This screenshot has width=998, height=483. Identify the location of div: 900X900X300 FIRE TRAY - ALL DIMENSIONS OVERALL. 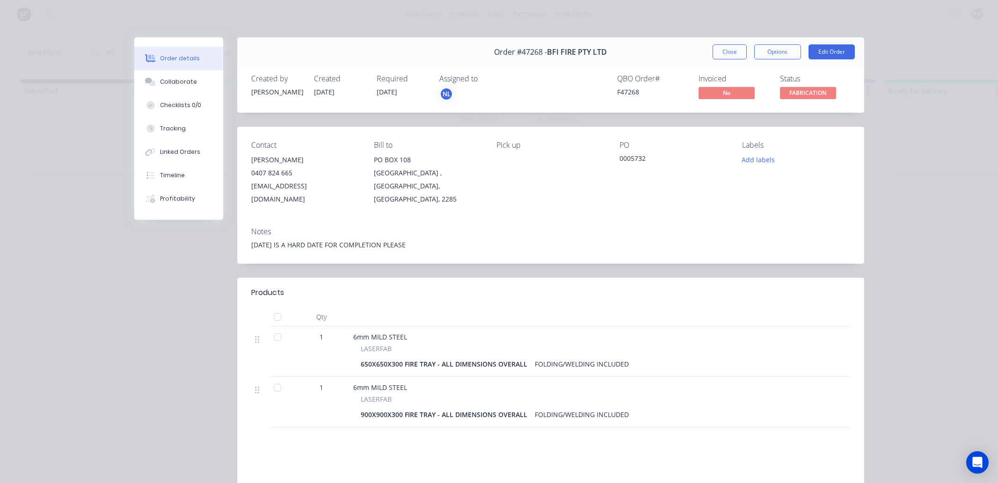
(446, 414).